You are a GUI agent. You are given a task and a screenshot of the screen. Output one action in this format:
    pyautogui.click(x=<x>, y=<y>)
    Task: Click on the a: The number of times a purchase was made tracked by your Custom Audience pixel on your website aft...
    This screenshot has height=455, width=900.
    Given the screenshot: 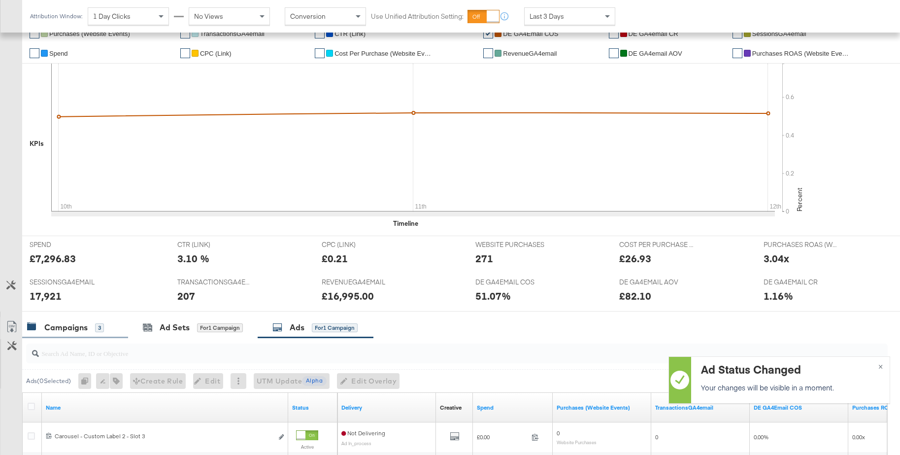 What is the action you would take?
    pyautogui.click(x=602, y=407)
    